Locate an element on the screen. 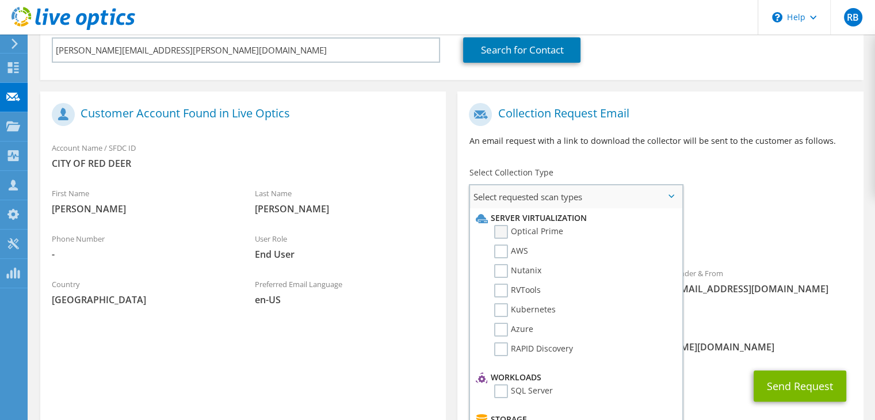 The width and height of the screenshot is (875, 420). a: Search for Contact is located at coordinates (522, 50).